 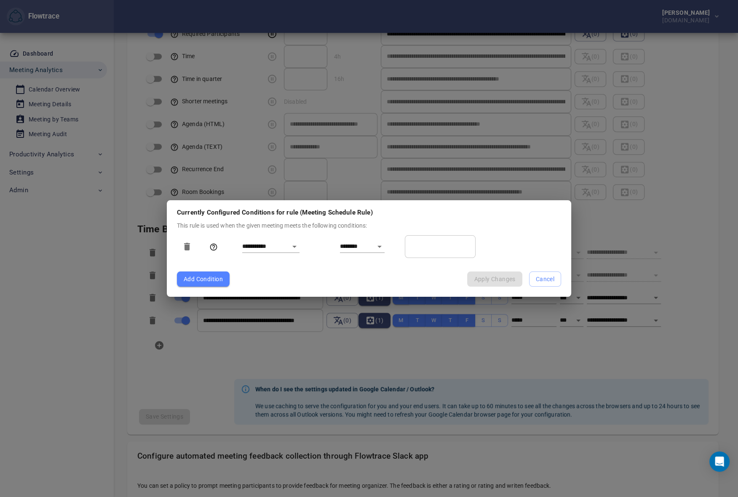 I want to click on button: Delete this item, so click(x=187, y=247).